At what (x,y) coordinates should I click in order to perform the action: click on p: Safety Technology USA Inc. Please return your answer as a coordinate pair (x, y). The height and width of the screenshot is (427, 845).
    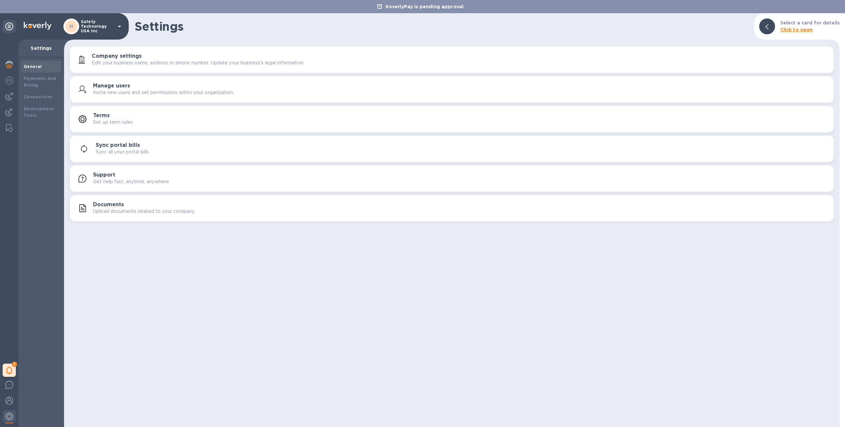
    Looking at the image, I should click on (97, 26).